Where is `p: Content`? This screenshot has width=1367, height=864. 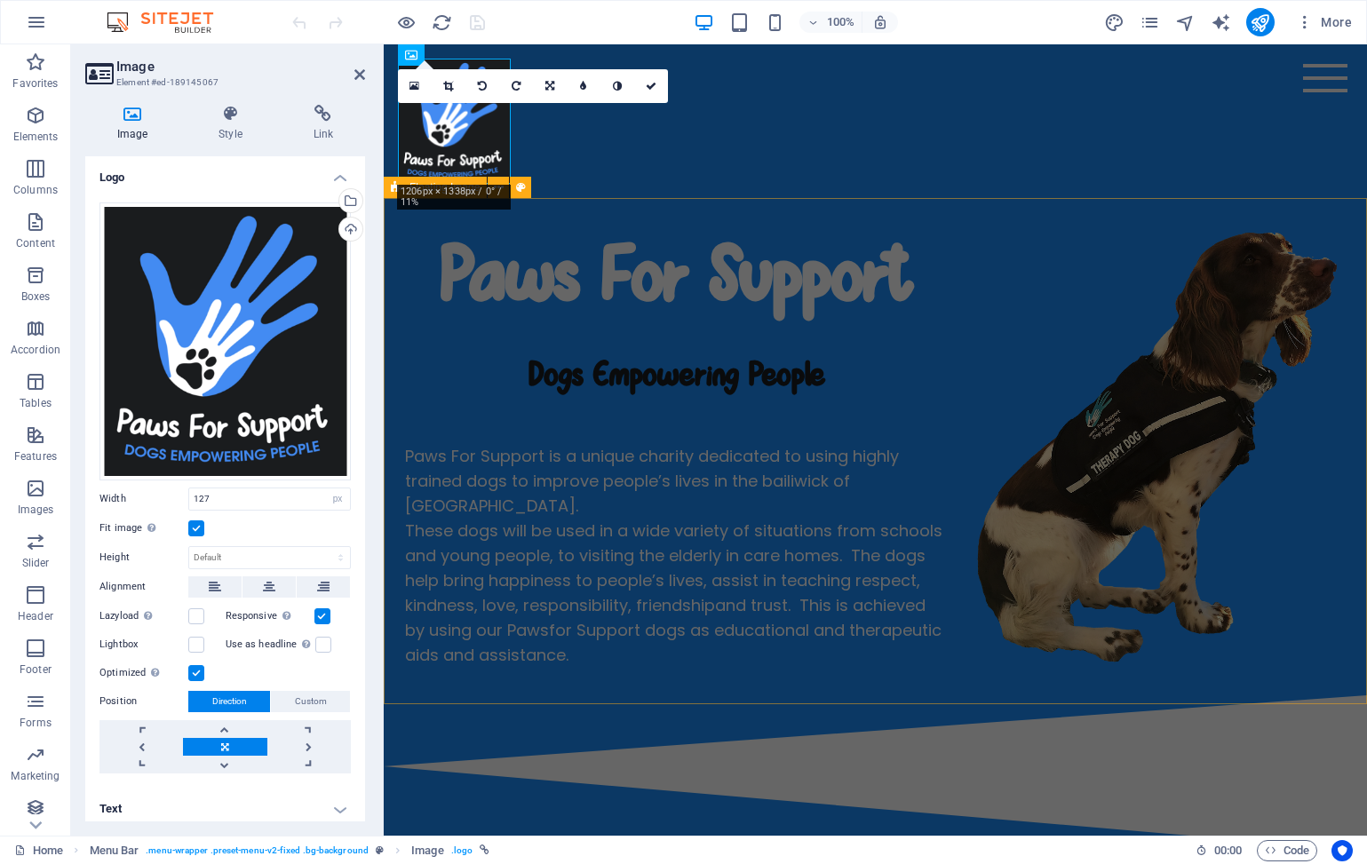
p: Content is located at coordinates (36, 243).